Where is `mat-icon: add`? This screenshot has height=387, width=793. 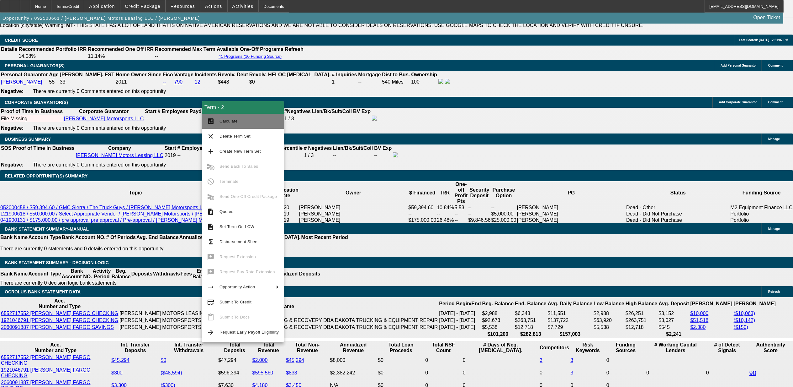
mat-icon: add is located at coordinates (211, 151).